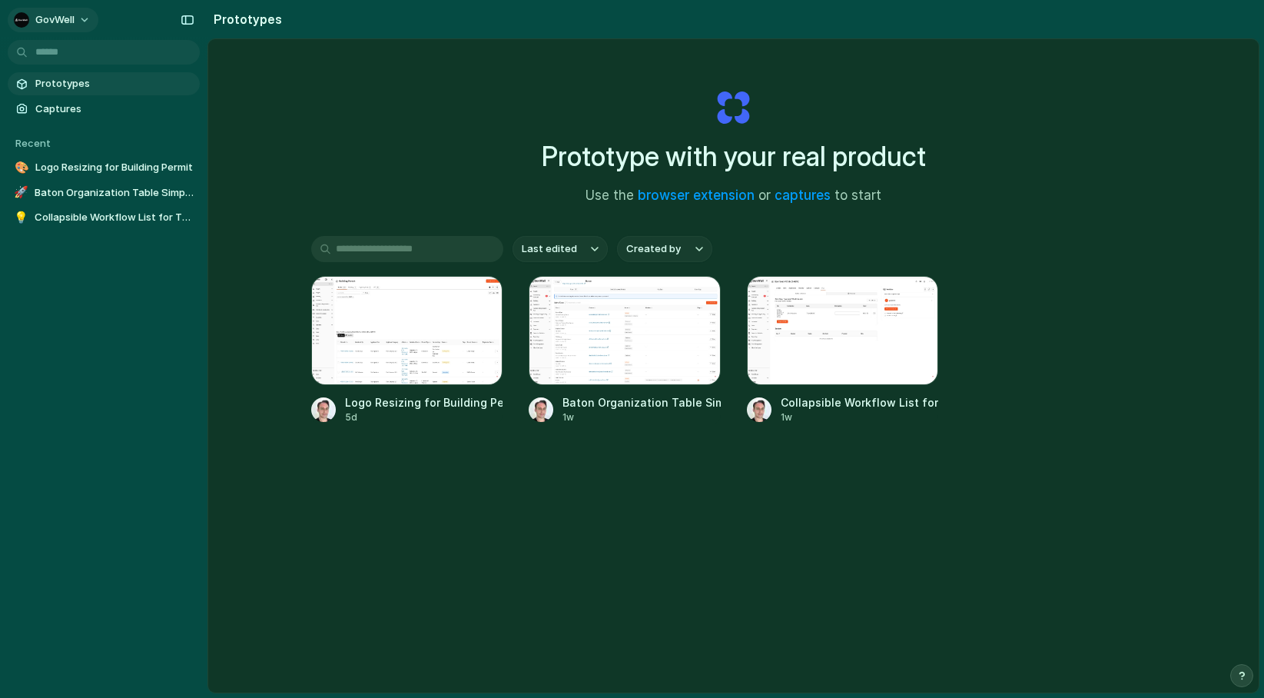 The width and height of the screenshot is (1264, 698). Describe the element at coordinates (733, 196) in the screenshot. I see `span: Use the or to start` at that location.